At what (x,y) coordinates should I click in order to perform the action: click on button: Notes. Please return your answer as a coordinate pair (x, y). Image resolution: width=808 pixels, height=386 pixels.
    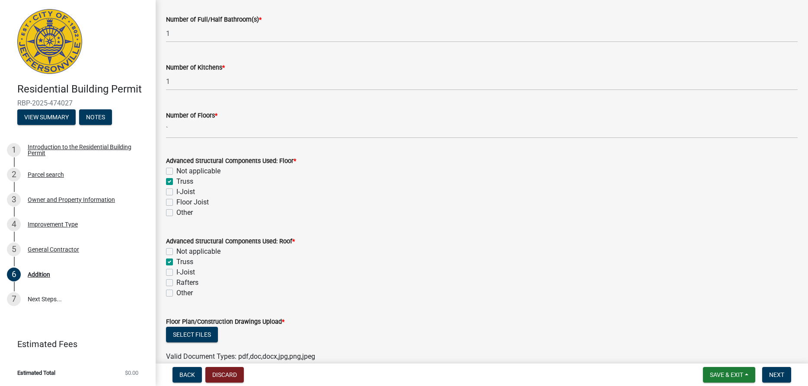
    Looking at the image, I should click on (96, 117).